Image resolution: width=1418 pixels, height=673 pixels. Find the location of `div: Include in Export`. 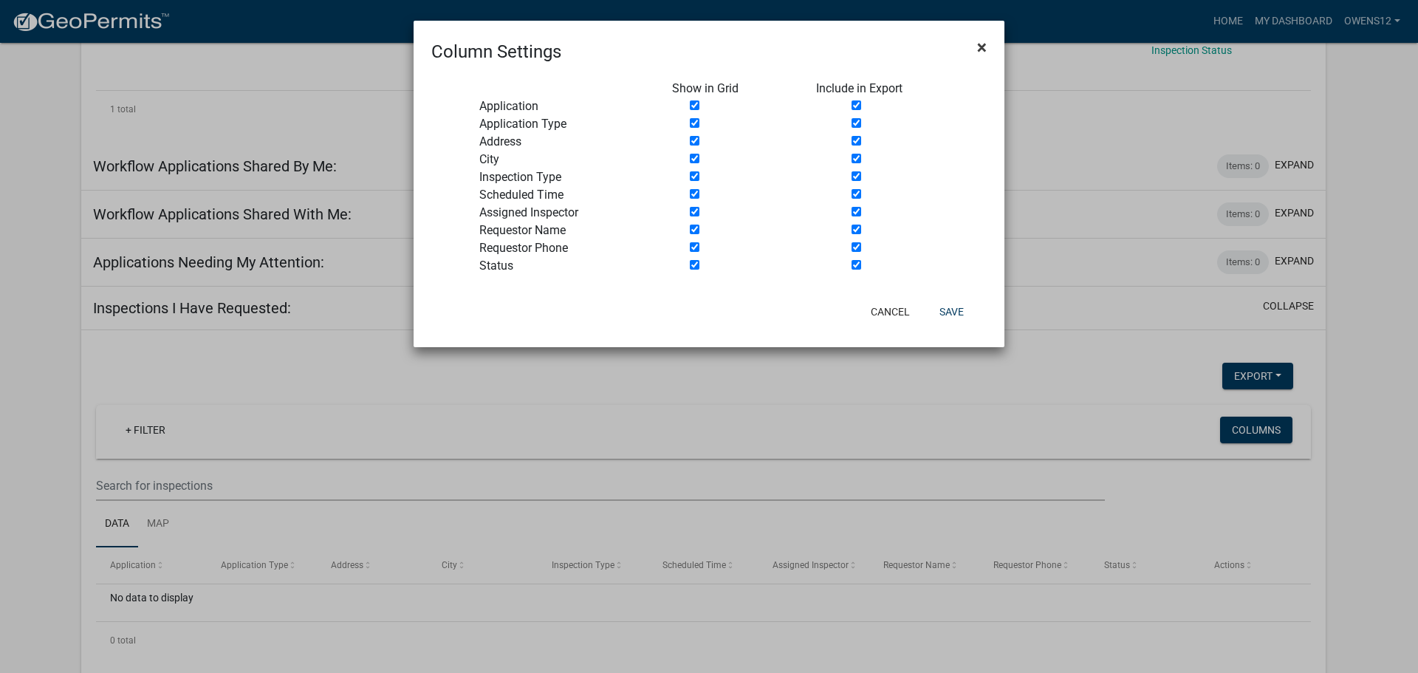

div: Include in Export is located at coordinates (878, 89).